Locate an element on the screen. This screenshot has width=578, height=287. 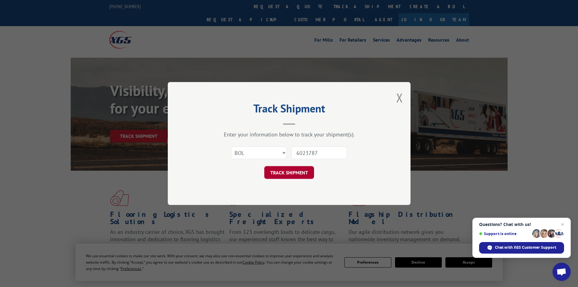
button: TRACK SHIPMENT is located at coordinates (289, 172).